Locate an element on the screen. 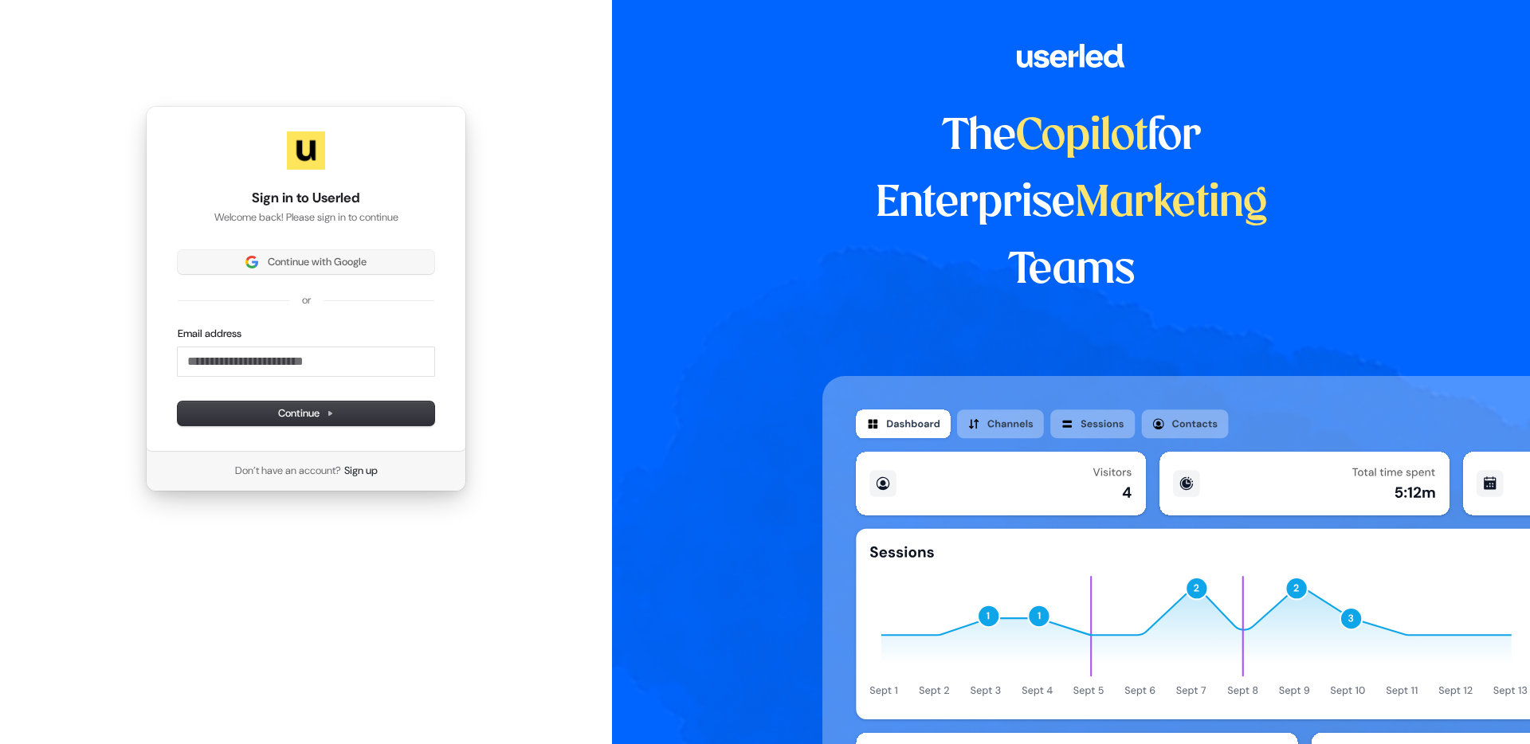 Image resolution: width=1530 pixels, height=744 pixels. a: Sign up is located at coordinates (361, 471).